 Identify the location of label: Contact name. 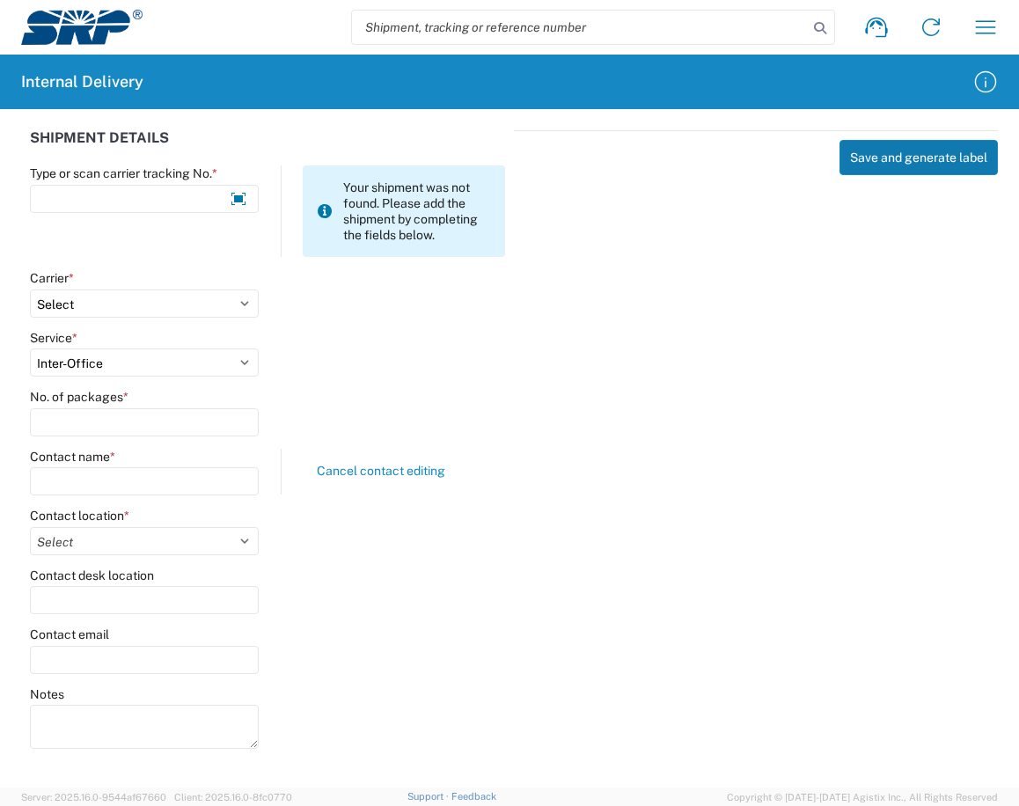
(72, 457).